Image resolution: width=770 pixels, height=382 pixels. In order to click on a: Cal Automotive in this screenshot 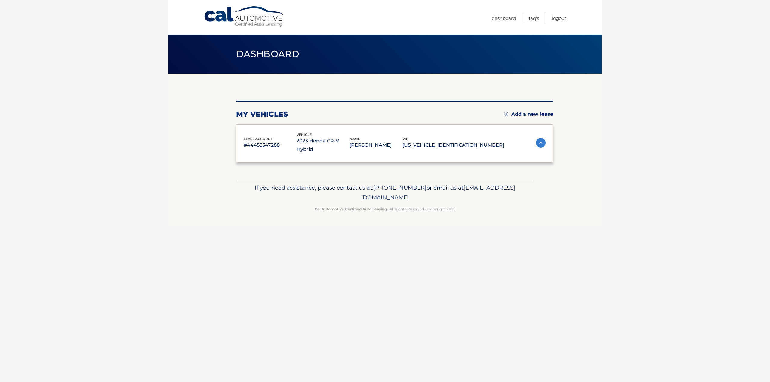, I will do `click(244, 17)`.